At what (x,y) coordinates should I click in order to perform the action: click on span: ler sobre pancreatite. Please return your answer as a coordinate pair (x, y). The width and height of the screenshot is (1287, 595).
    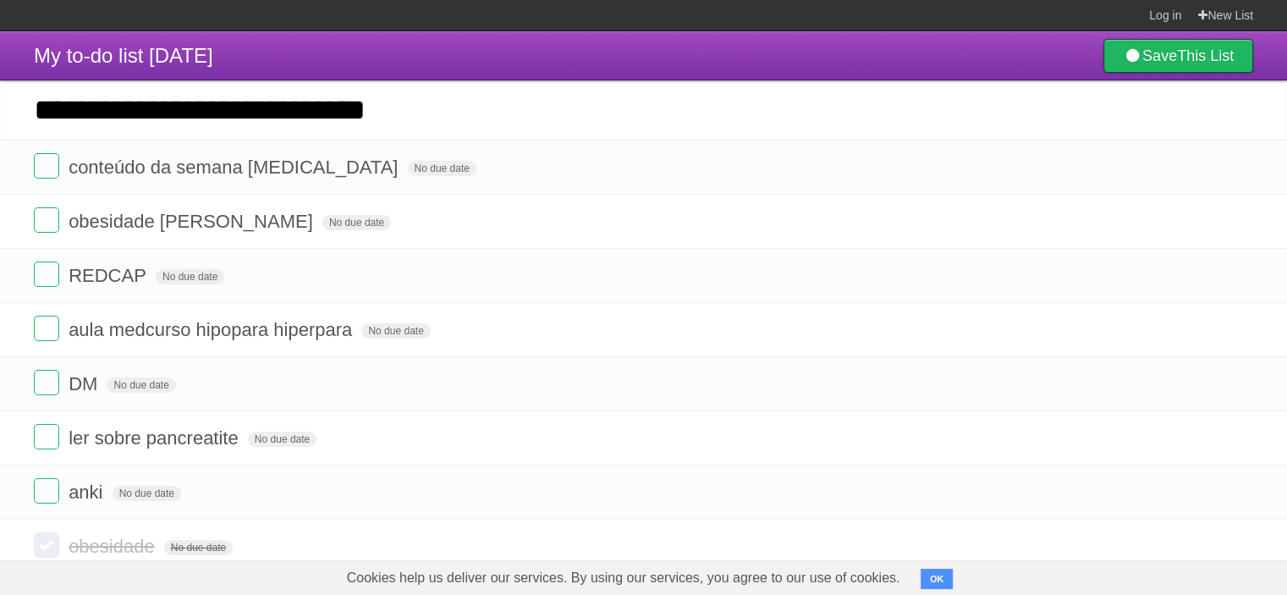
    Looking at the image, I should click on (156, 437).